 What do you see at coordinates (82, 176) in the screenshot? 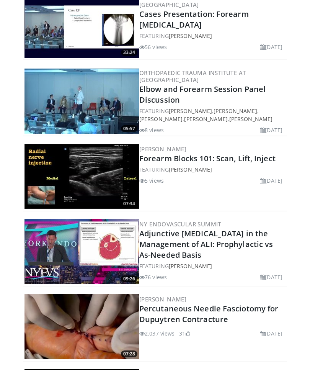
I see `a: 07:34` at bounding box center [82, 176].